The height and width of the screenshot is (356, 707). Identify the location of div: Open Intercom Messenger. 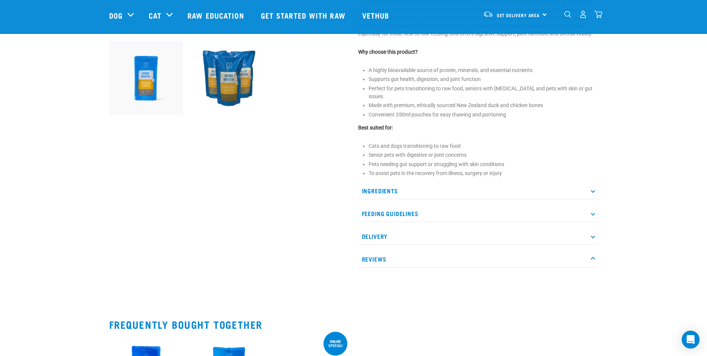
(691, 339).